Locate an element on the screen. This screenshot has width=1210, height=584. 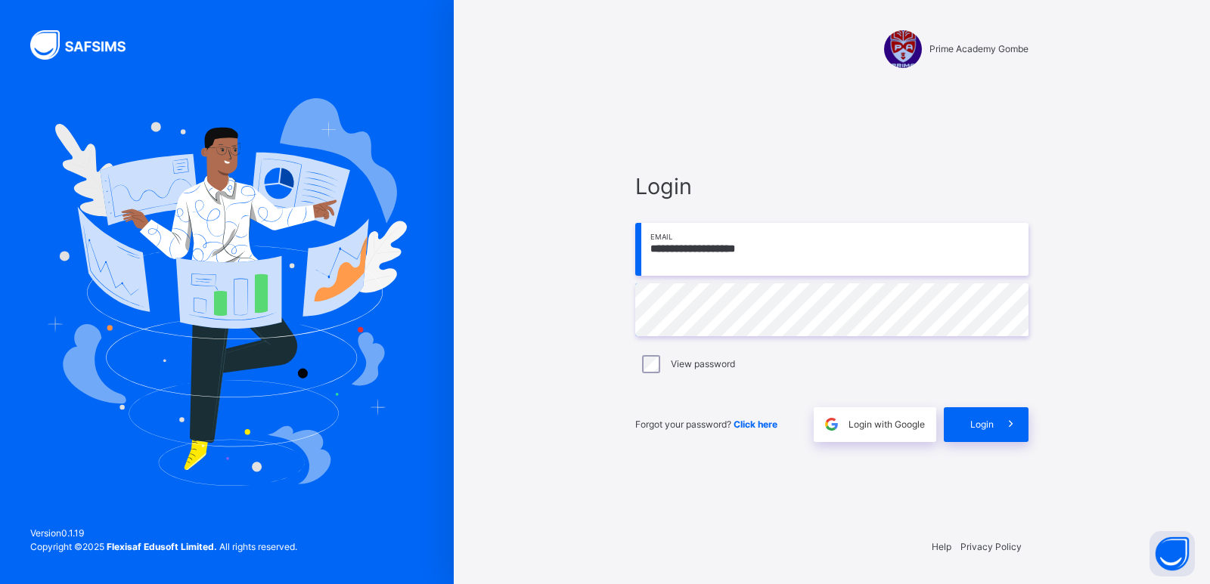
strong: Flexisaf Edusoft Limited. is located at coordinates (162, 547).